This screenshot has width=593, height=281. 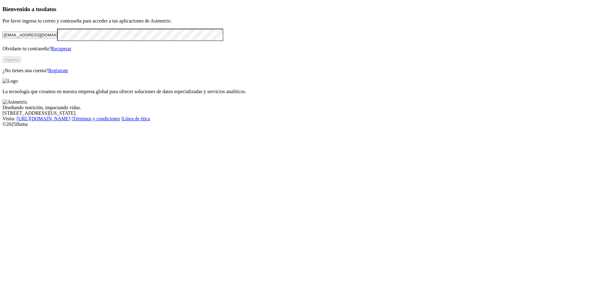 What do you see at coordinates (58, 70) in the screenshot?
I see `a: Regístrate` at bounding box center [58, 70].